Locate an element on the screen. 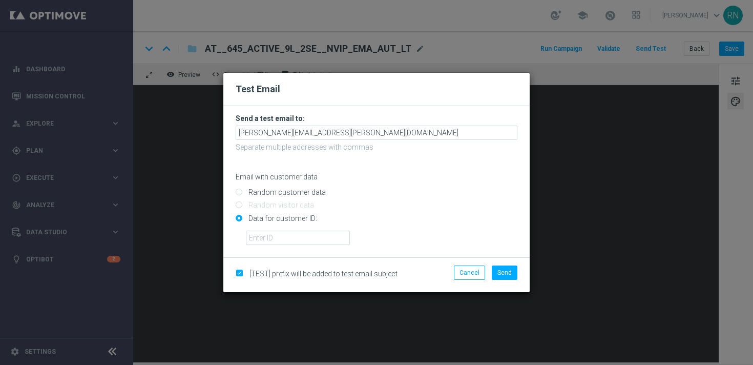 This screenshot has height=365, width=753. button: Cancel is located at coordinates (469, 273).